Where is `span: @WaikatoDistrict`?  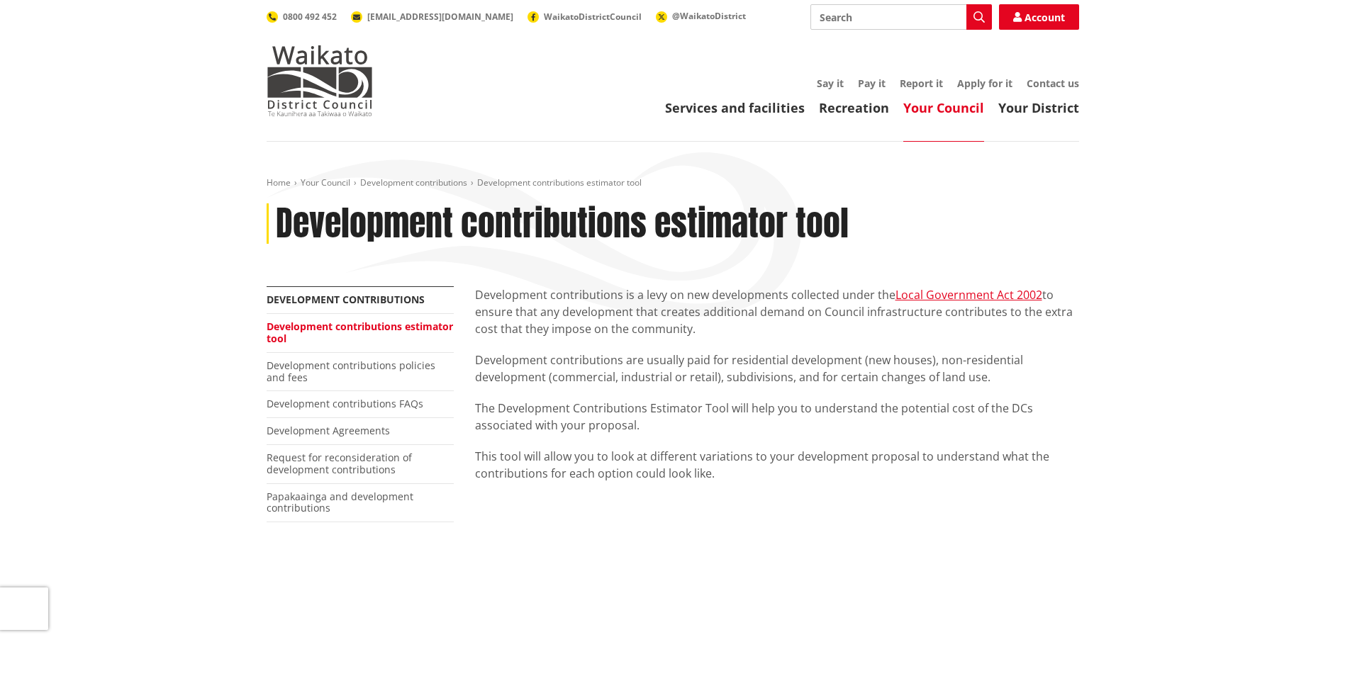 span: @WaikatoDistrict is located at coordinates (709, 16).